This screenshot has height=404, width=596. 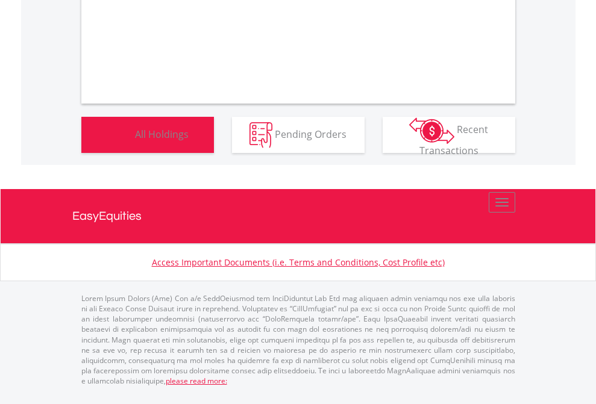 I want to click on button: All Holdings, so click(x=148, y=135).